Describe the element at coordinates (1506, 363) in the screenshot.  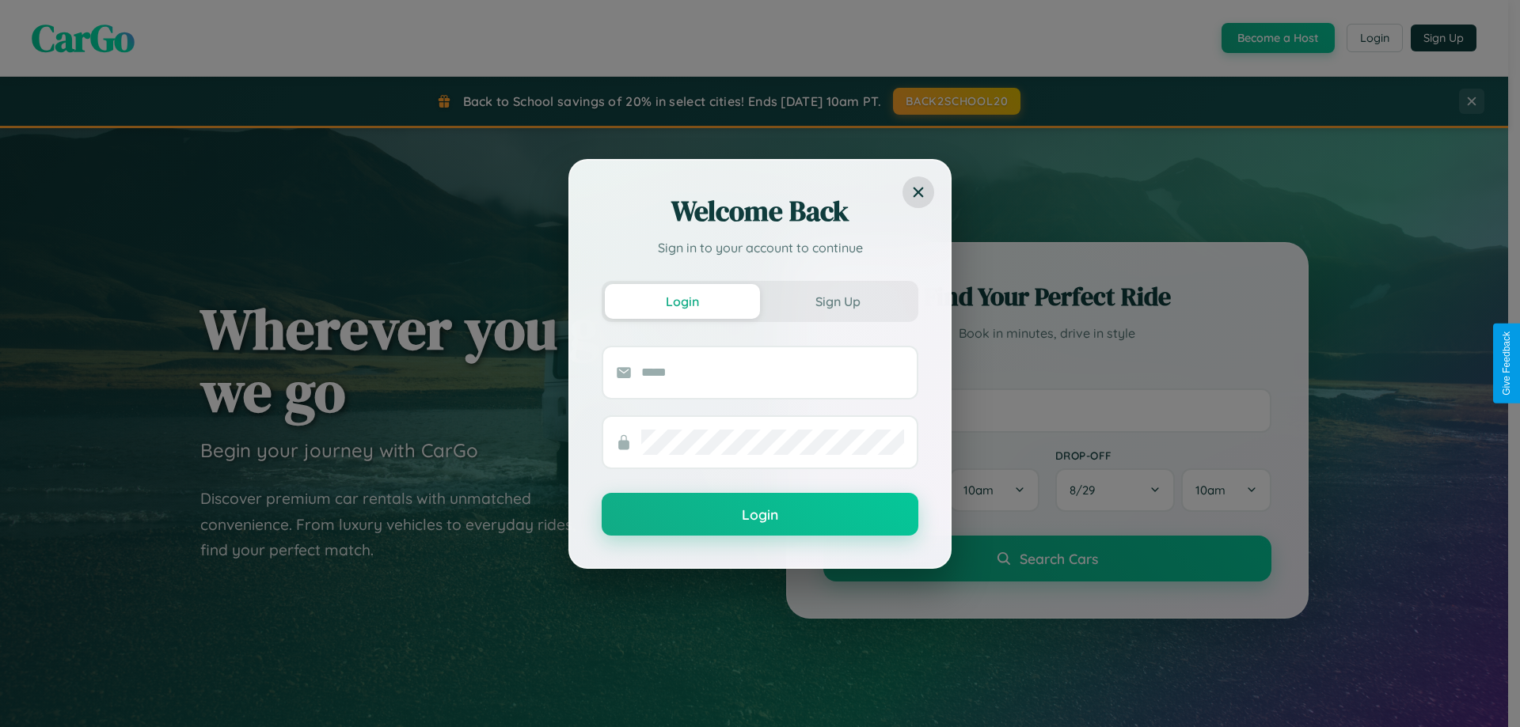
I see `div: Give Feedback` at that location.